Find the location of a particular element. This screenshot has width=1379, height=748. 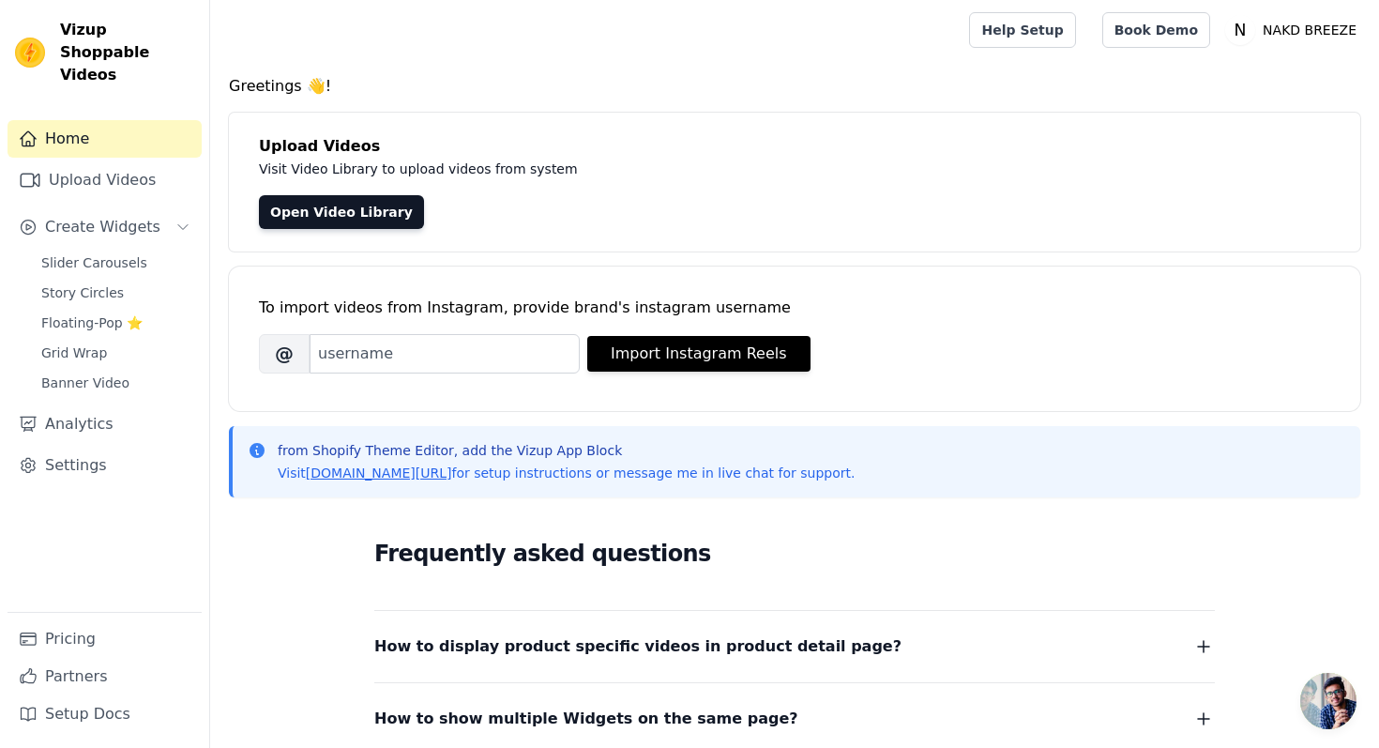

a: Home is located at coordinates (104, 139).